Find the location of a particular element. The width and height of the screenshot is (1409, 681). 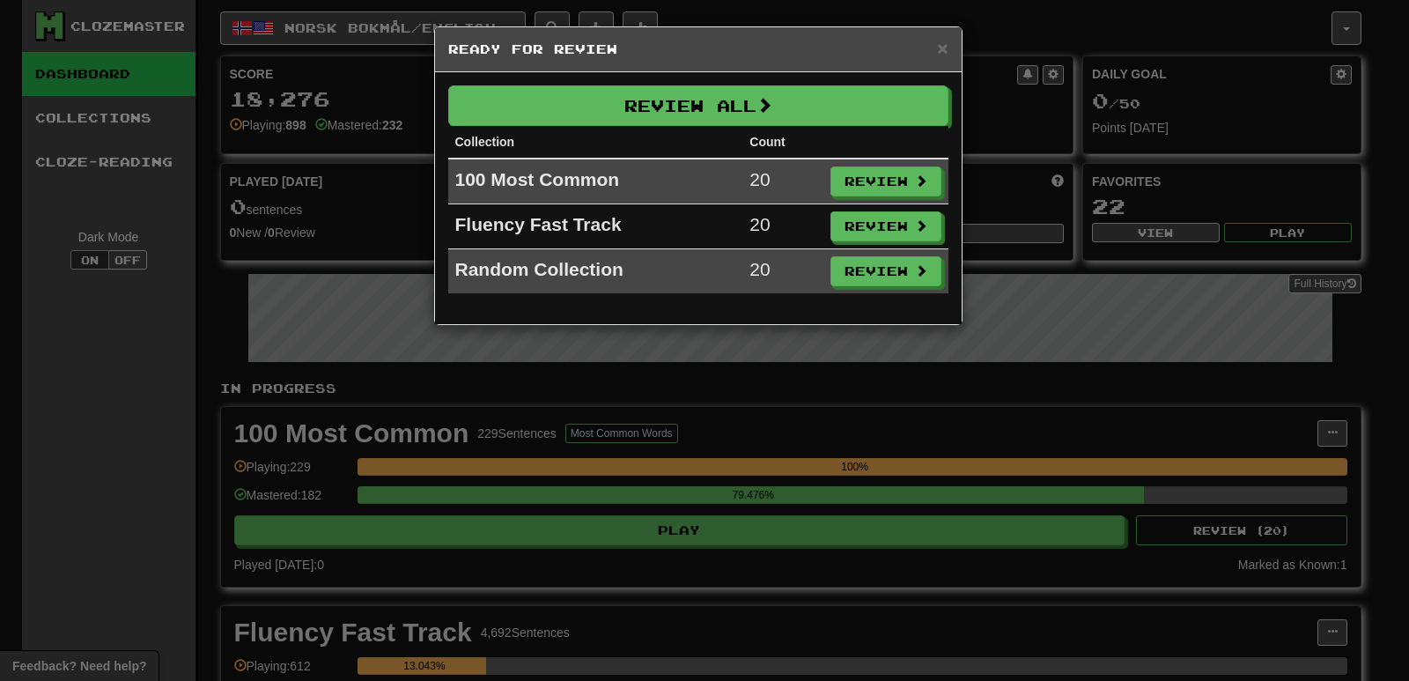

td: Fluency Fast Track is located at coordinates (595, 226).